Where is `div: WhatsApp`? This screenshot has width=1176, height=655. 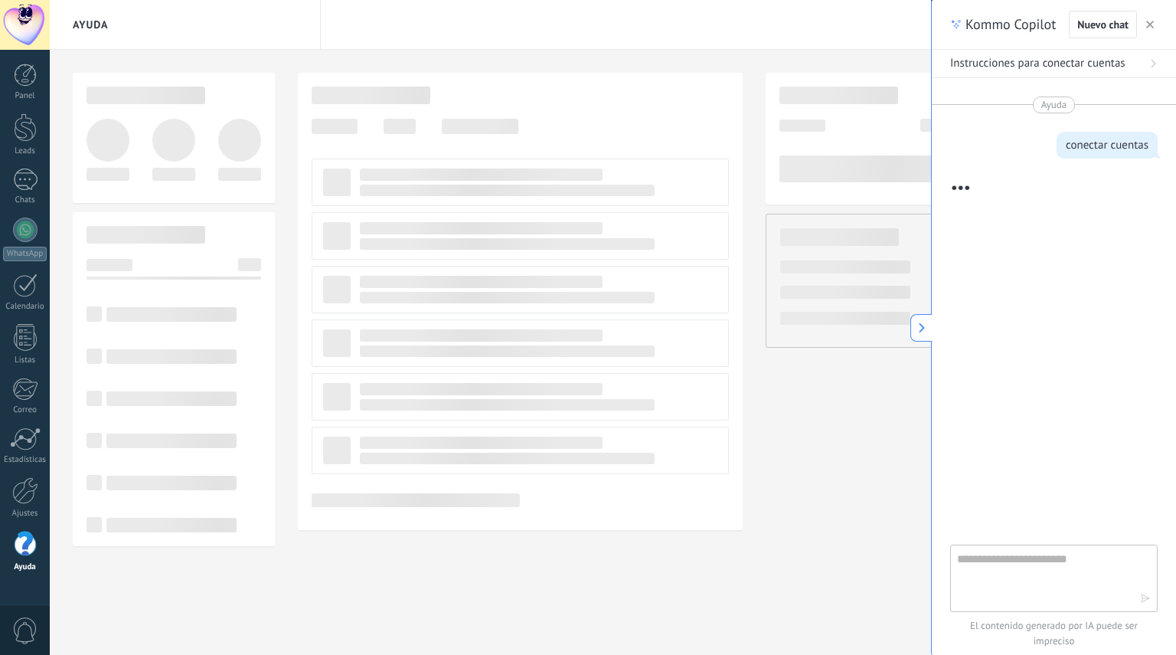 div: WhatsApp is located at coordinates (24, 253).